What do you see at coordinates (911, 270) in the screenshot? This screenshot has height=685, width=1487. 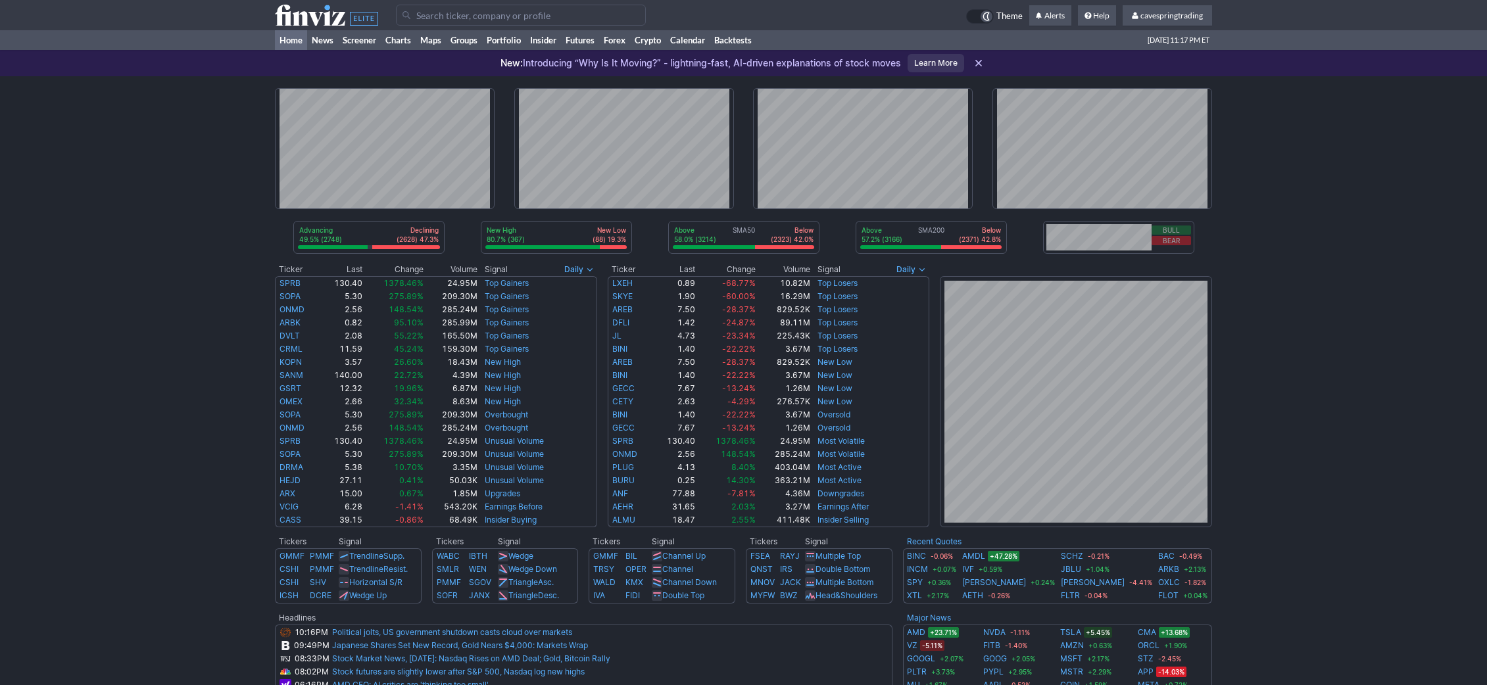 I see `button: Signals interval` at bounding box center [911, 270].